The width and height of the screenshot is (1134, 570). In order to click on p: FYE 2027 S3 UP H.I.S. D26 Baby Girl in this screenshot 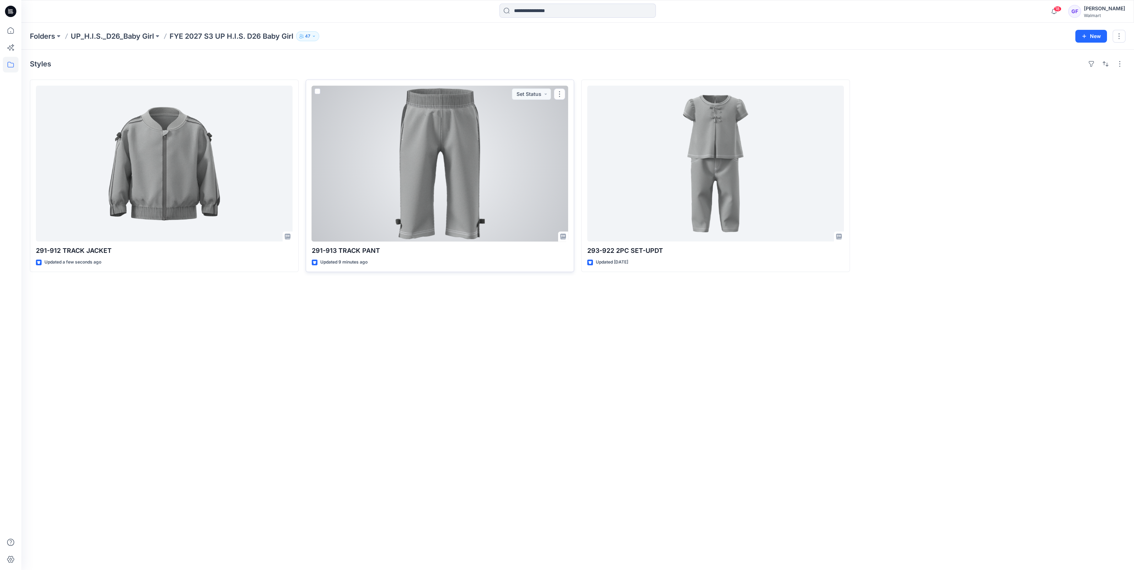, I will do `click(231, 36)`.